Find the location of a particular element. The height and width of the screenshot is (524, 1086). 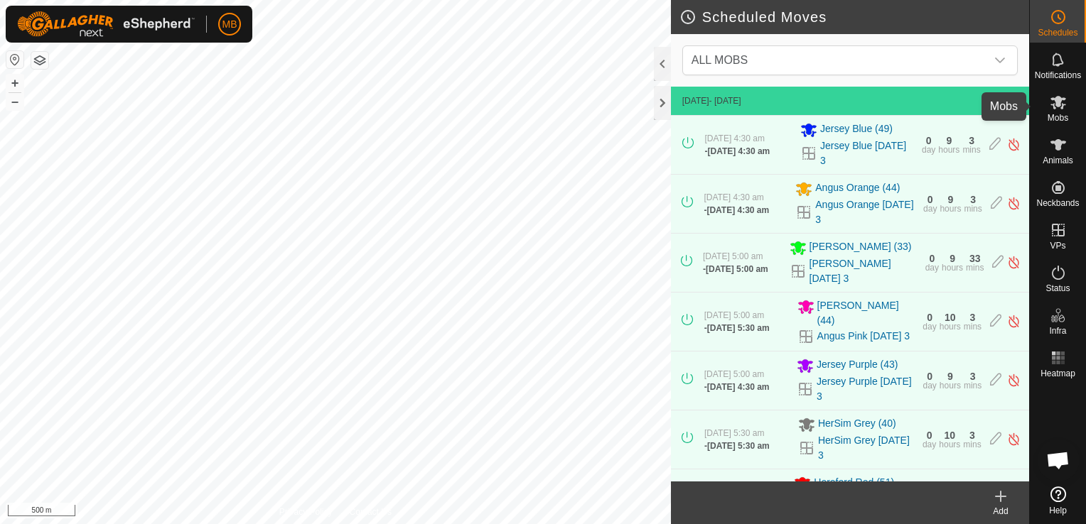

h2: Scheduled Moves is located at coordinates (854, 17).